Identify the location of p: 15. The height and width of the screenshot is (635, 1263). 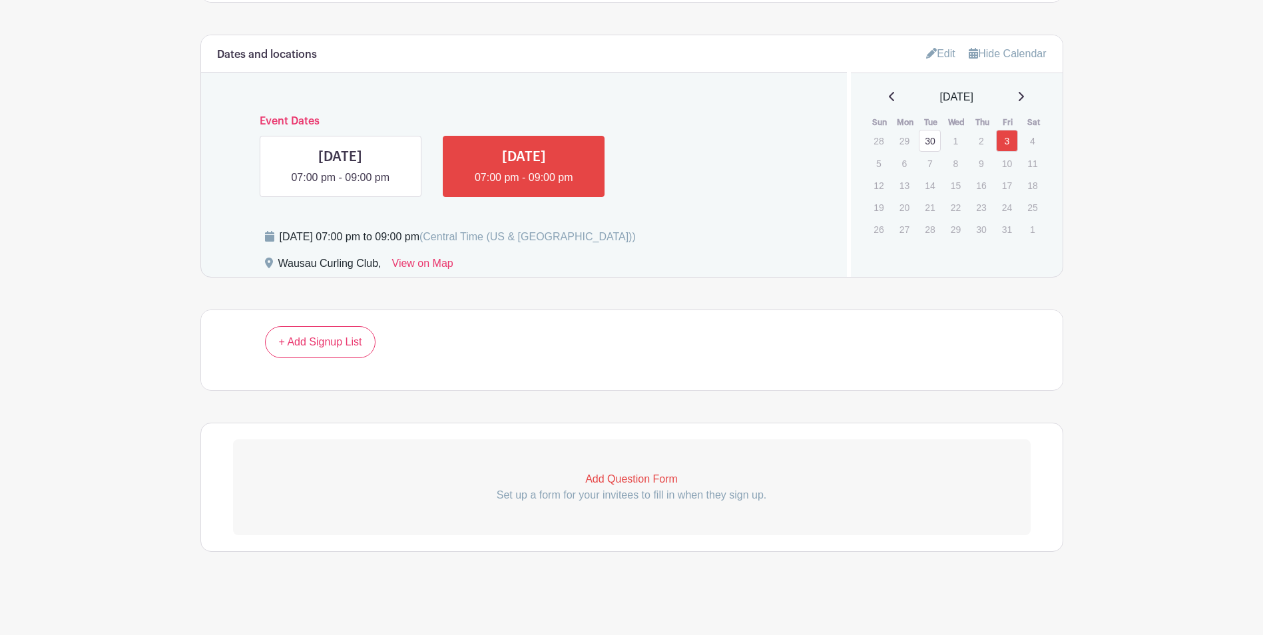
(956, 185).